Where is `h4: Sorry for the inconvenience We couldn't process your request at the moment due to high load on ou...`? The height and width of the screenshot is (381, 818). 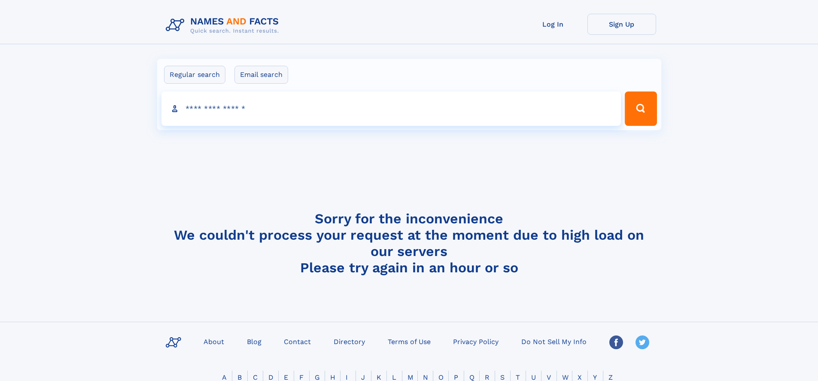
h4: Sorry for the inconvenience We couldn't process your request at the moment due to high load on ou... is located at coordinates (409, 243).